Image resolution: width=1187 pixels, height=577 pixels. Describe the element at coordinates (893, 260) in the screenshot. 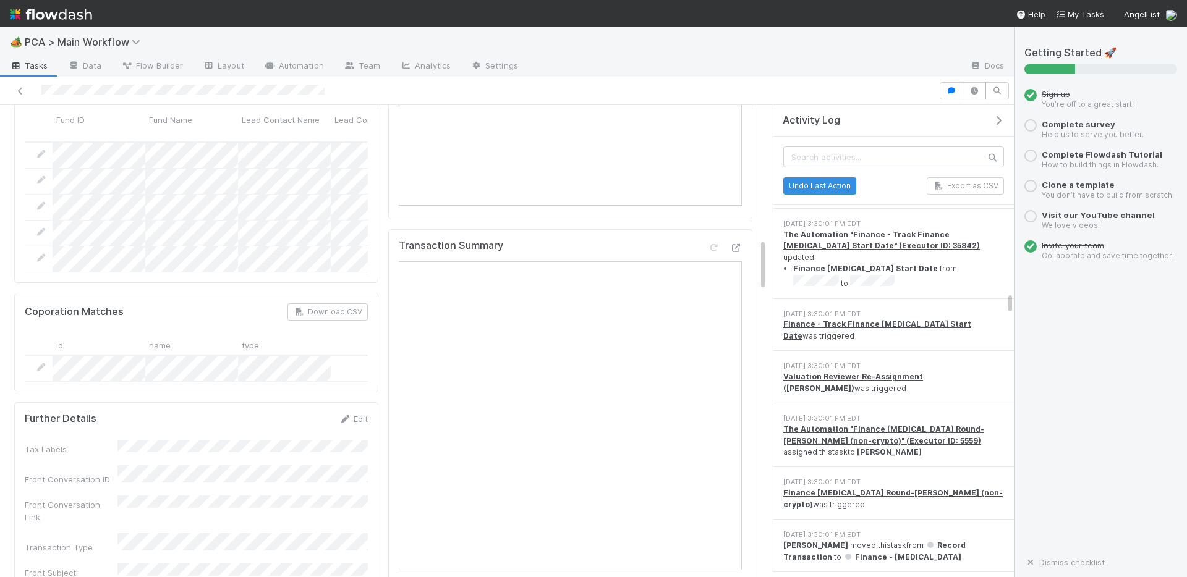

I see `div: updated:` at that location.